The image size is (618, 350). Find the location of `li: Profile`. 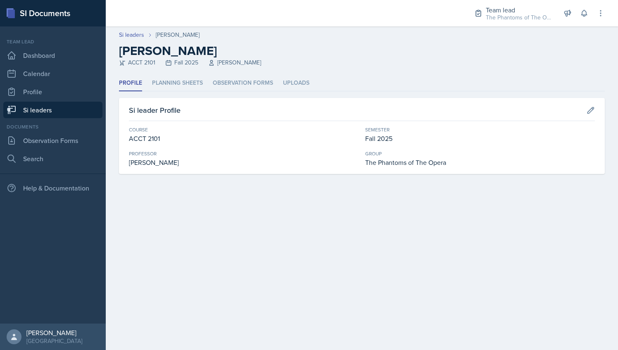

li: Profile is located at coordinates (130, 83).